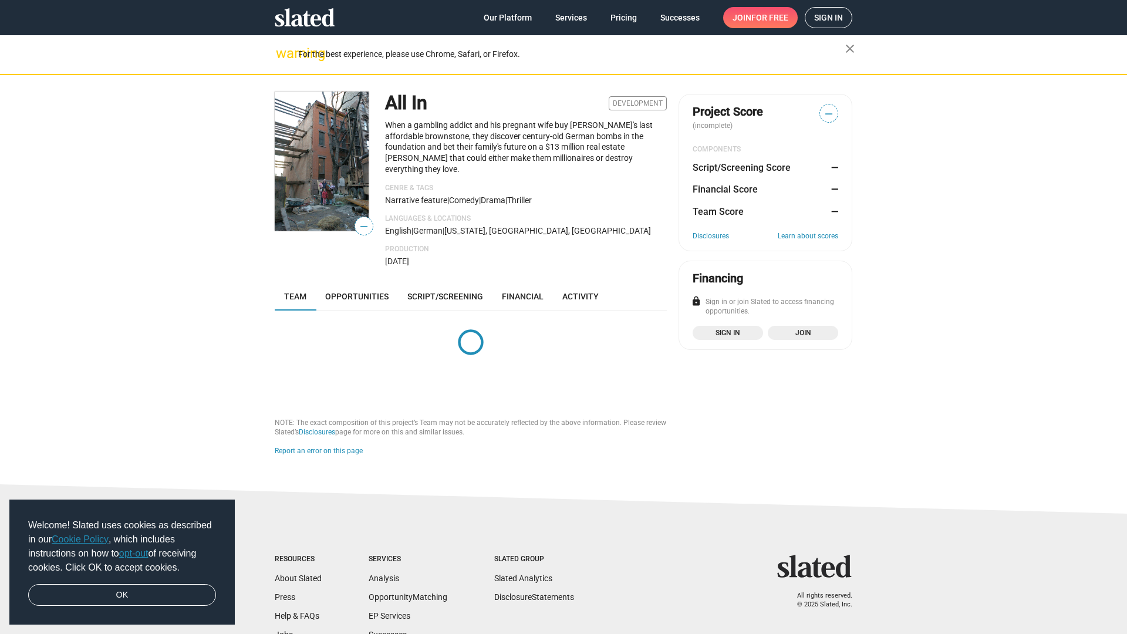 The width and height of the screenshot is (1127, 634). What do you see at coordinates (728, 112) in the screenshot?
I see `span: Project Score` at bounding box center [728, 112].